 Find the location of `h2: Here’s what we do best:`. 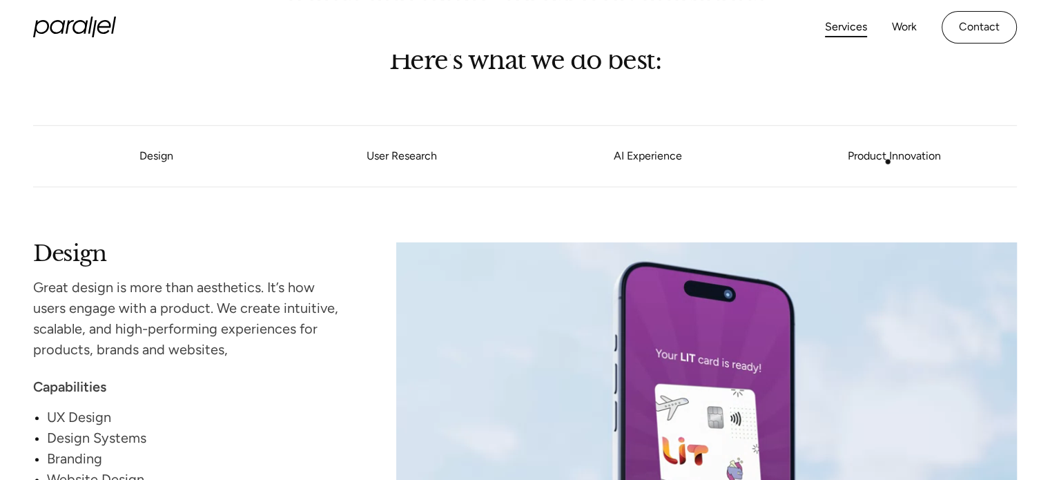

h2: Here’s what we do best: is located at coordinates (525, 59).